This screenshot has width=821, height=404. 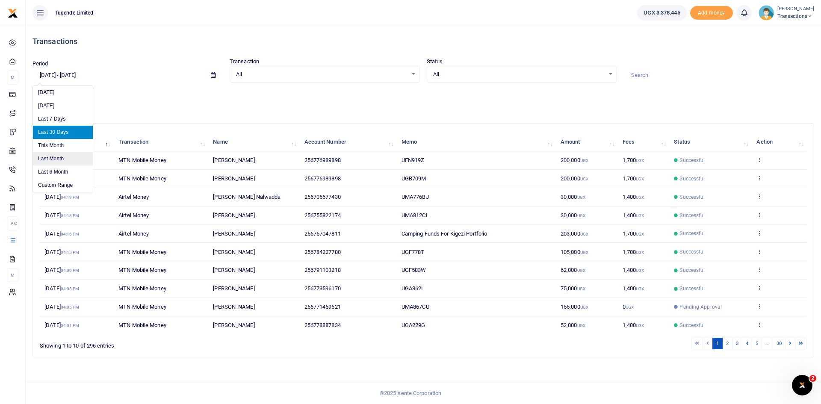 I want to click on small: 04:19 PM, so click(x=70, y=197).